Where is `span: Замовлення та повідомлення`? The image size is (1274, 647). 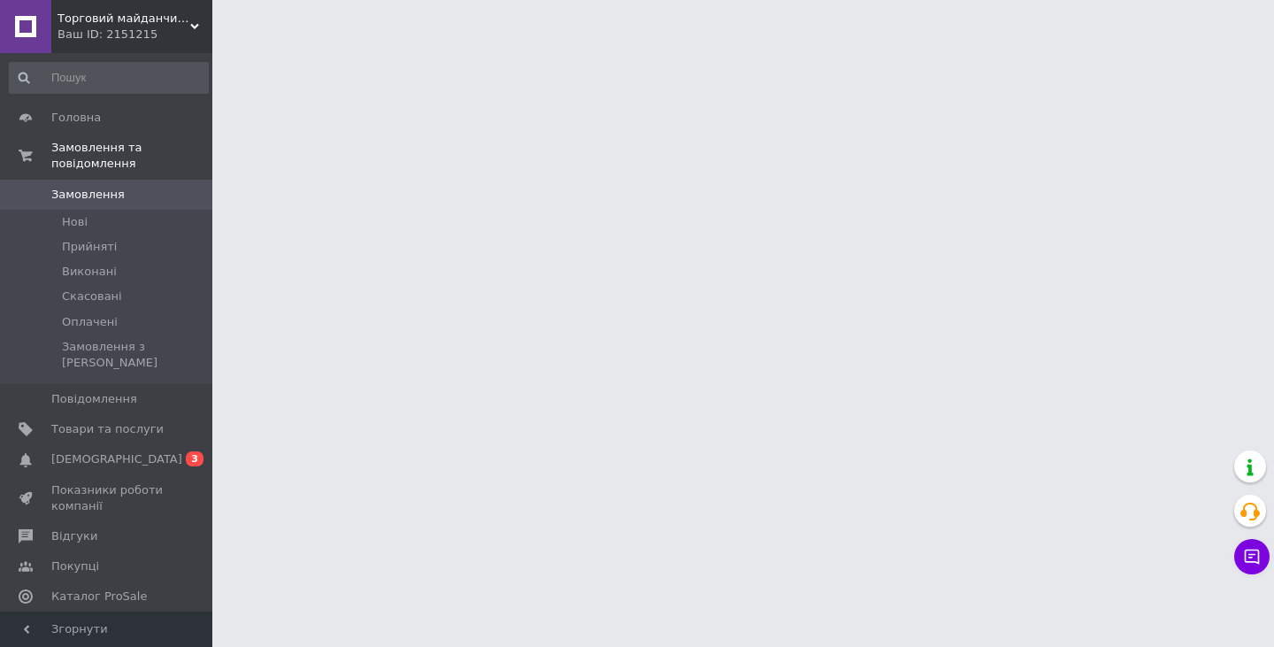 span: Замовлення та повідомлення is located at coordinates (132, 156).